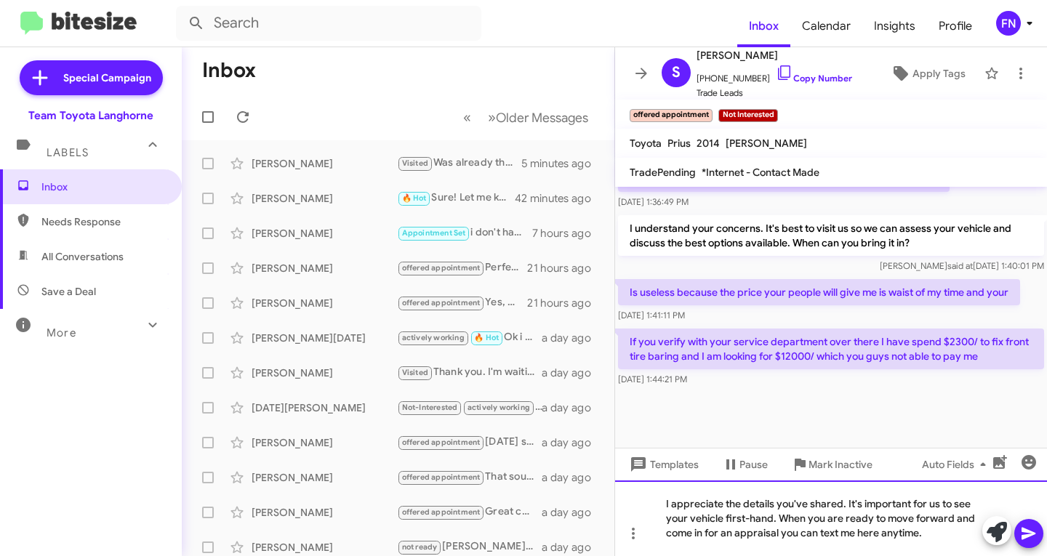 The height and width of the screenshot is (556, 1047). What do you see at coordinates (68, 291) in the screenshot?
I see `span: Save a Deal` at bounding box center [68, 291].